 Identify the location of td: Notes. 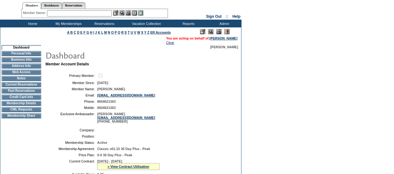
(21, 79).